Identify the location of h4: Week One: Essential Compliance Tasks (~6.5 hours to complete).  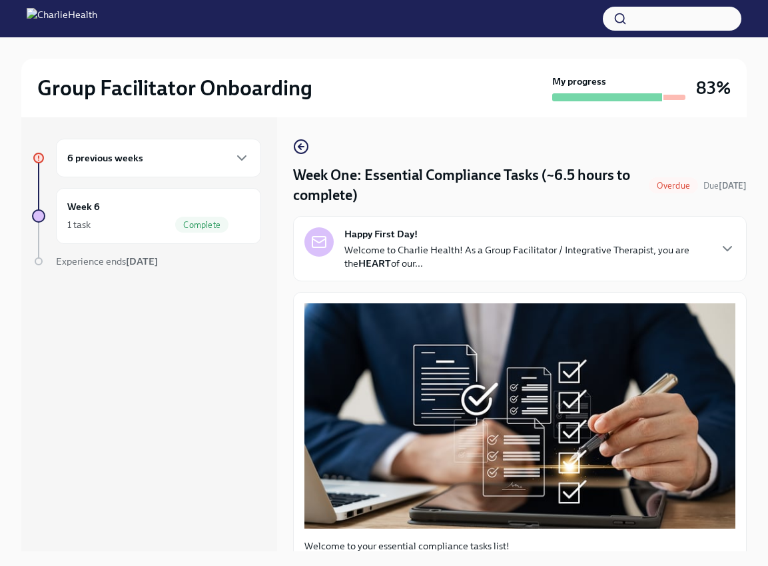
(468, 185).